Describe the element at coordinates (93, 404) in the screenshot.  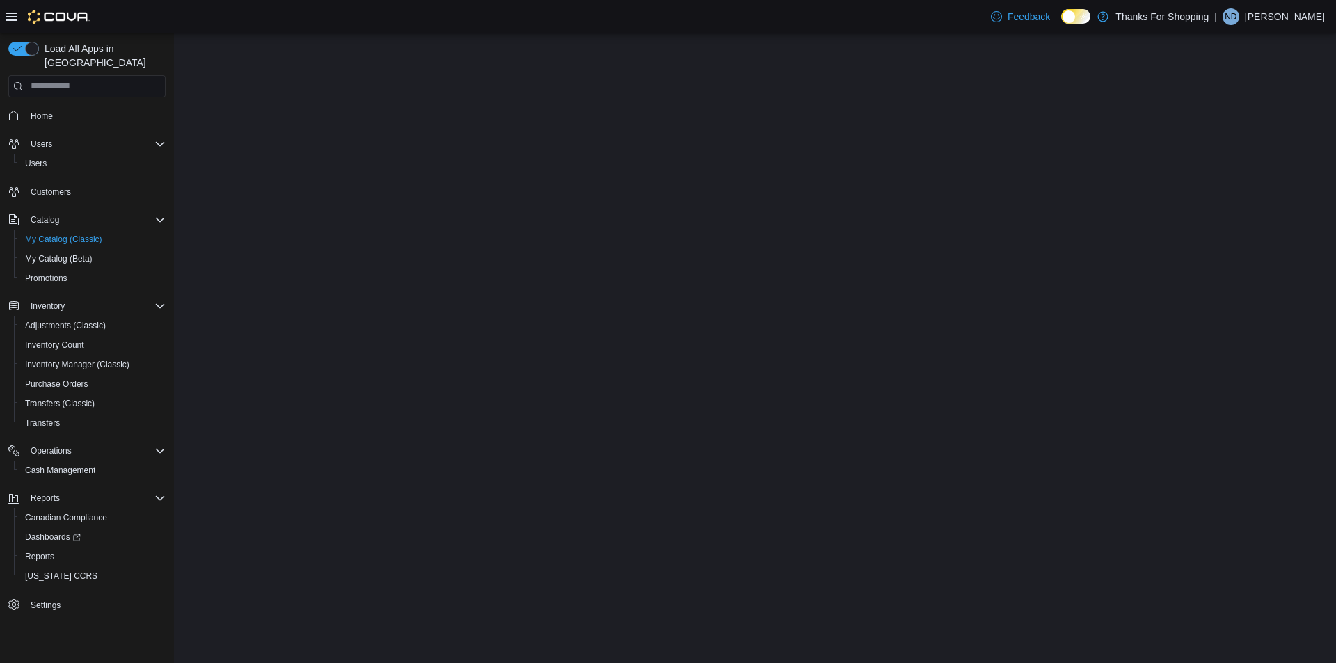
I see `button: Transfers (Classic)` at that location.